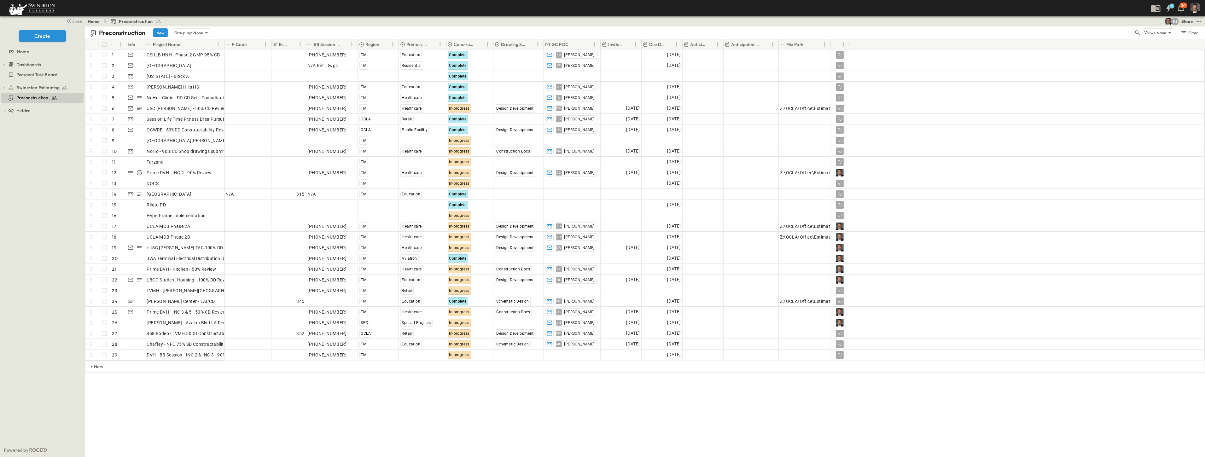  I want to click on span: Healthcare, so click(412, 237).